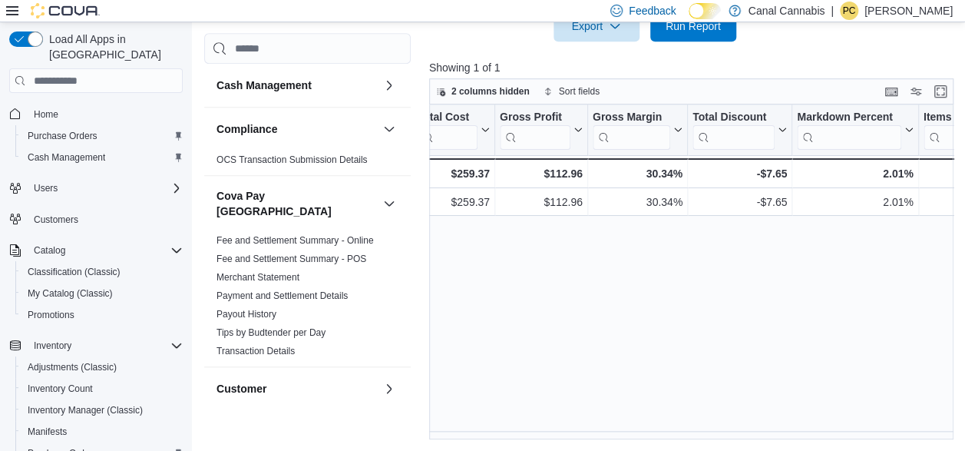  Describe the element at coordinates (295, 241) in the screenshot. I see `a: Fee and Settlement Summary - Online` at that location.